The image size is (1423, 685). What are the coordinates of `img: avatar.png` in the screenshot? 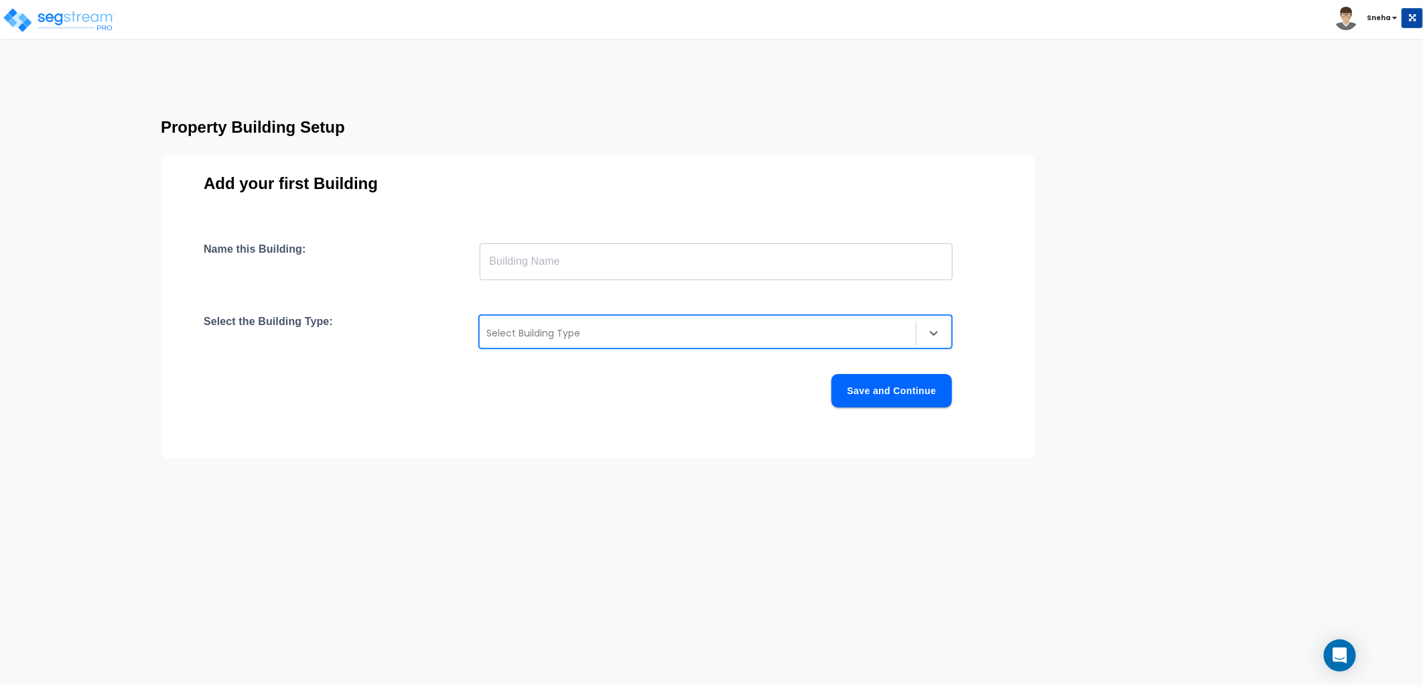 It's located at (1346, 18).